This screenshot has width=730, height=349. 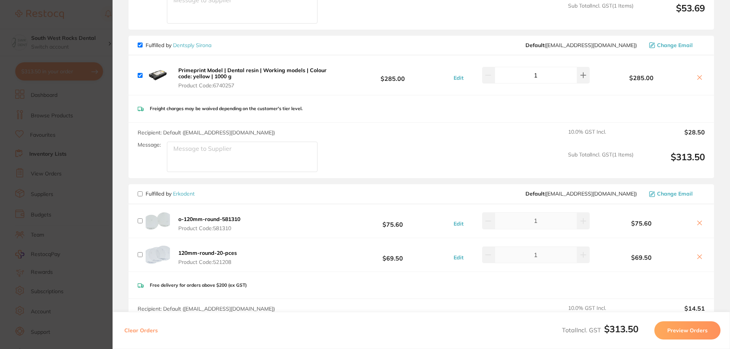 I want to click on output: $53.69, so click(x=672, y=13).